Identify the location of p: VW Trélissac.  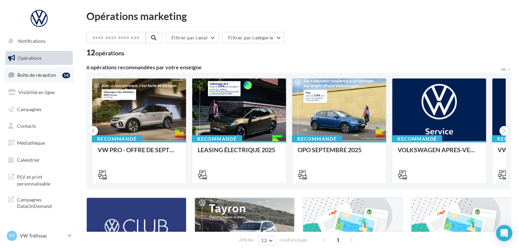
(42, 236).